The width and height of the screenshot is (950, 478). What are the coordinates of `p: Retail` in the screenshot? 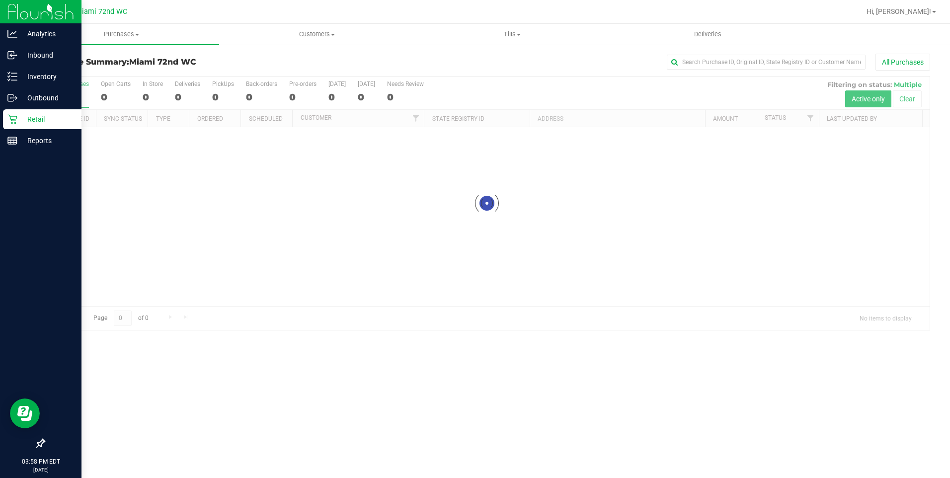 It's located at (47, 119).